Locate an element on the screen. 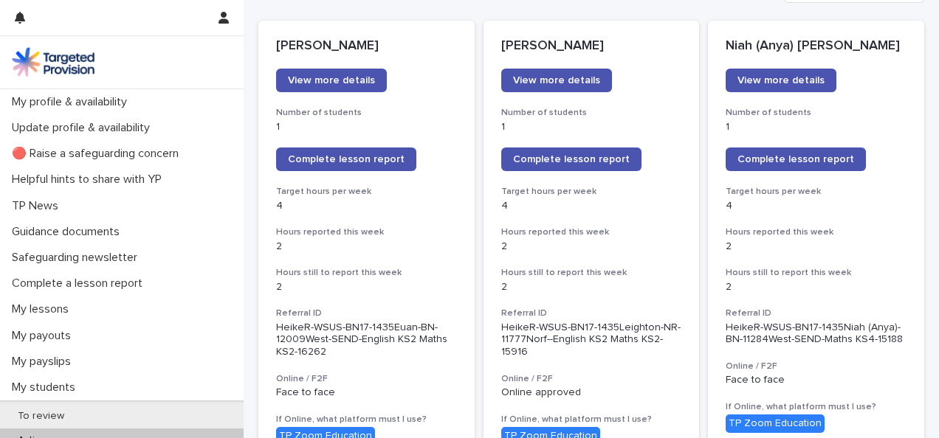 The image size is (939, 438). p: My profile & availability is located at coordinates (72, 102).